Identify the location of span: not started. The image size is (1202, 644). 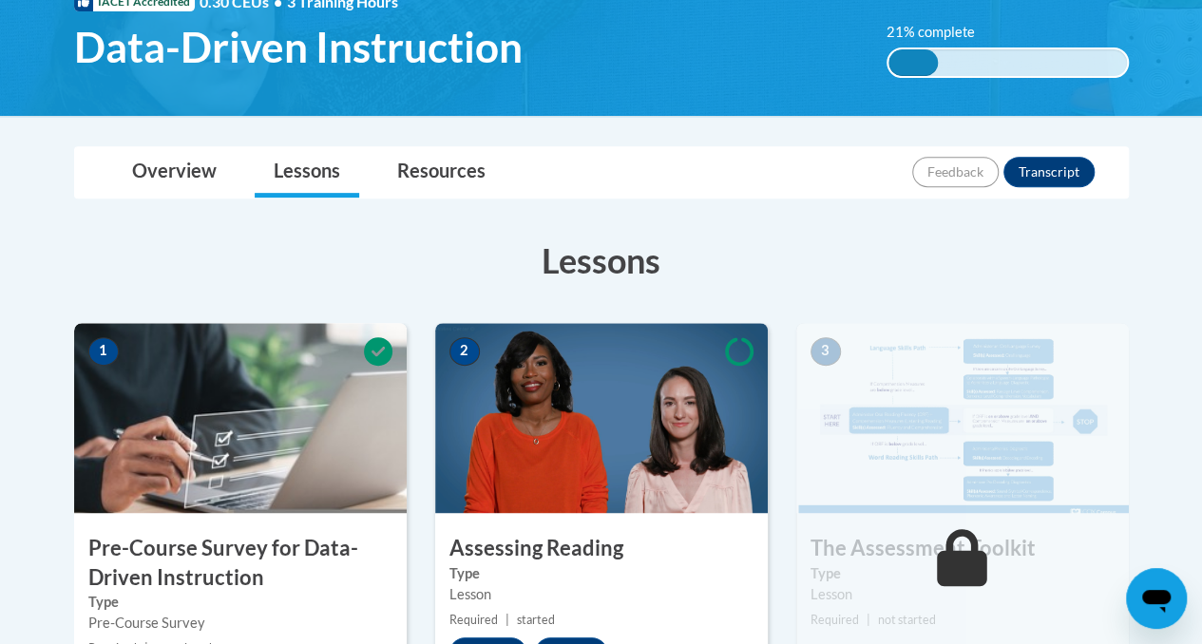
(907, 620).